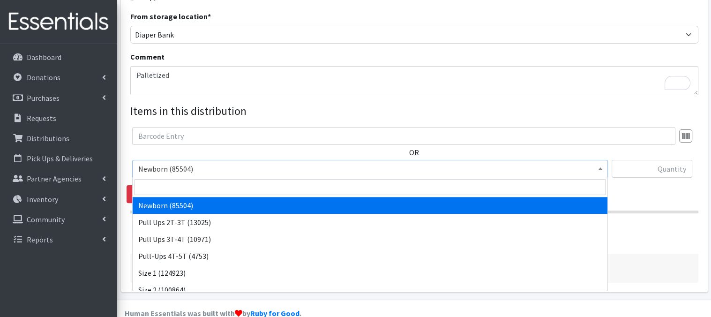 This screenshot has width=711, height=317. I want to click on p: Pick Ups & Deliveries, so click(60, 158).